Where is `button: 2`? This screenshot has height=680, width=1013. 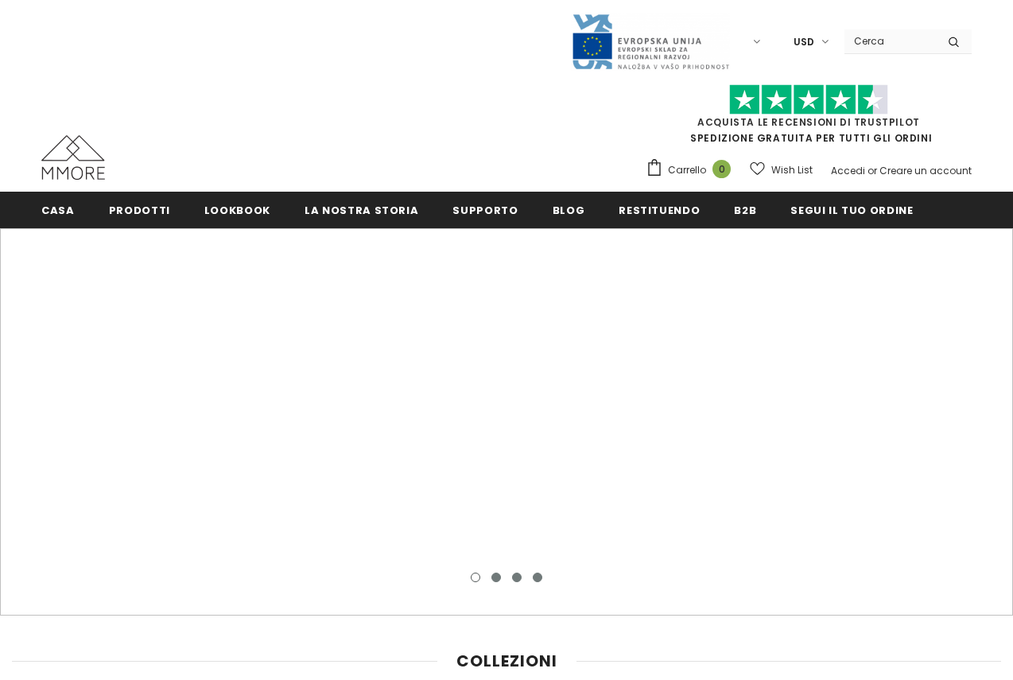 button: 2 is located at coordinates (496, 577).